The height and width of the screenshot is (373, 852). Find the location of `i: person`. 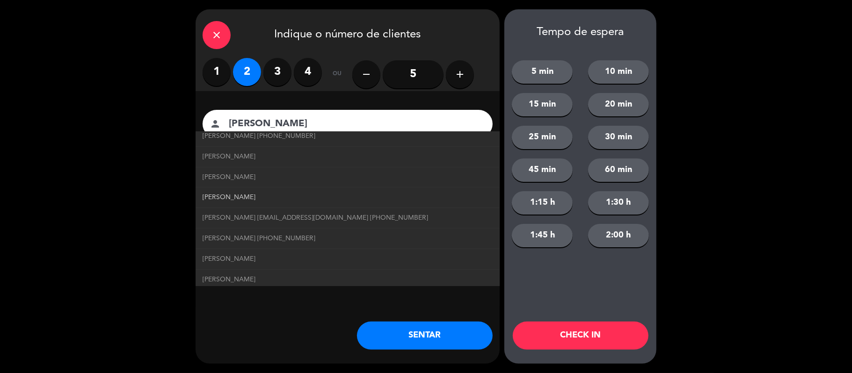

i: person is located at coordinates (215, 124).